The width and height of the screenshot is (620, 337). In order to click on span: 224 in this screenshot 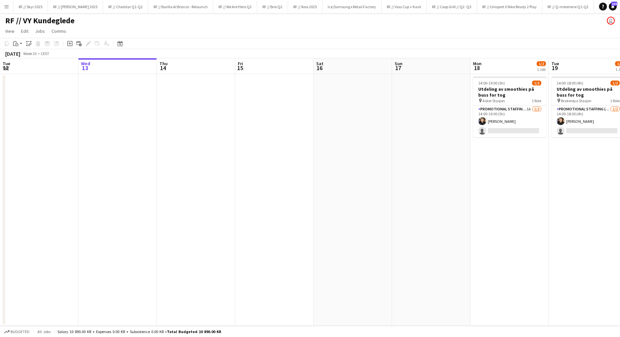, I will do `click(614, 4)`.